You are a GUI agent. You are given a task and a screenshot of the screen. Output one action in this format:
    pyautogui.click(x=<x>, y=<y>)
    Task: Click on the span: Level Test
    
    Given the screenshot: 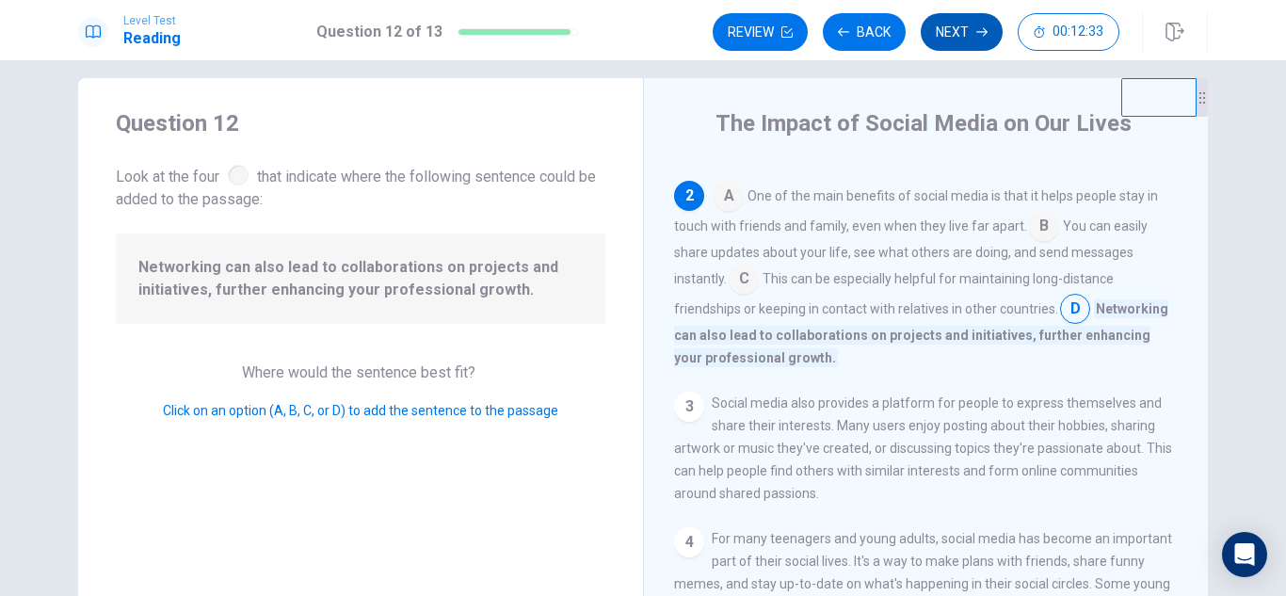 What is the action you would take?
    pyautogui.click(x=152, y=21)
    